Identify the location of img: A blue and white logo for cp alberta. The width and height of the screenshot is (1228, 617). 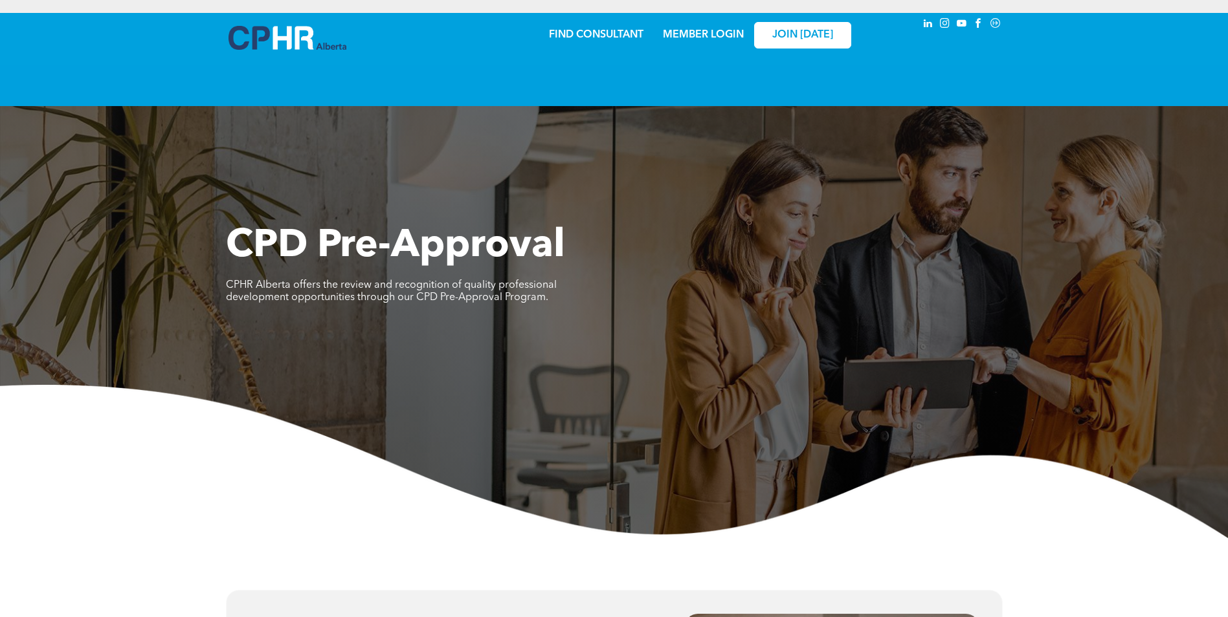
(287, 38).